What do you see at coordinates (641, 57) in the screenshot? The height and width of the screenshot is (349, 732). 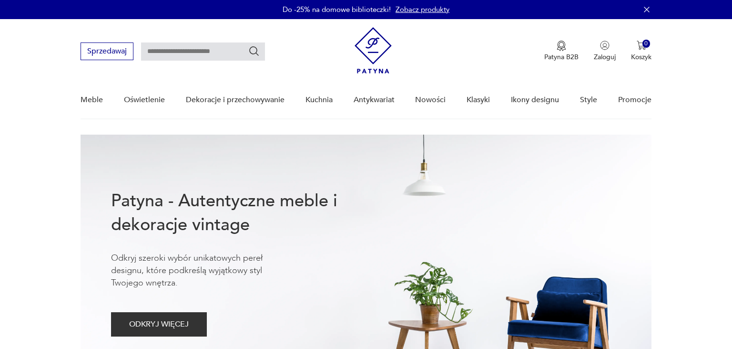 I see `p: Koszyk` at bounding box center [641, 57].